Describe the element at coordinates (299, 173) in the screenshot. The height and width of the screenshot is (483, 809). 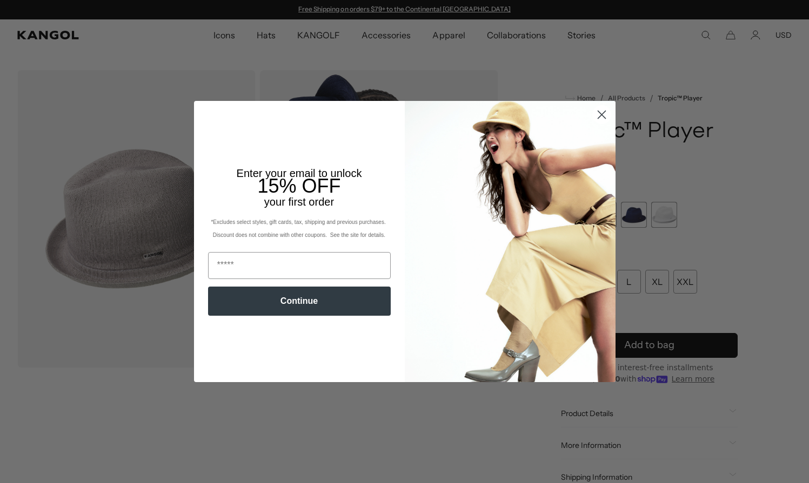
I see `span: Enter your email to unlock` at that location.